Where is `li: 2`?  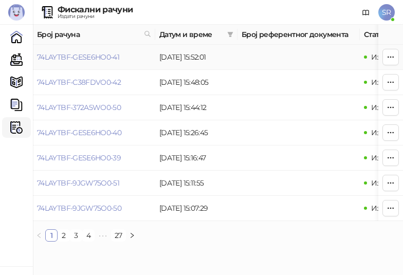 li: 2 is located at coordinates (64, 235).